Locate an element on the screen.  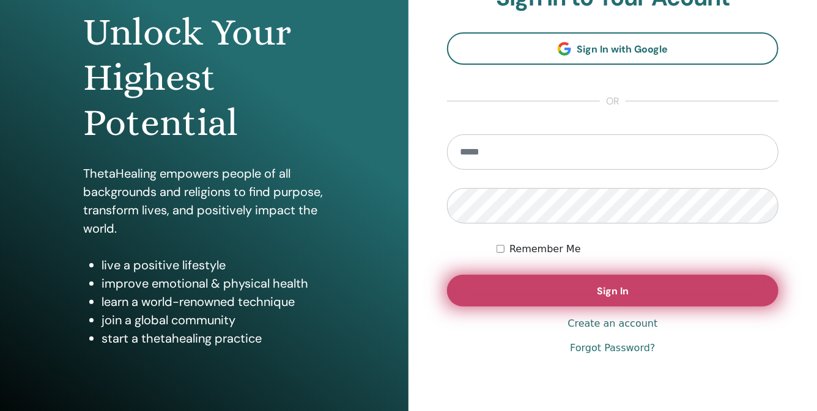
li: live a positive lifestyle is located at coordinates (213, 265).